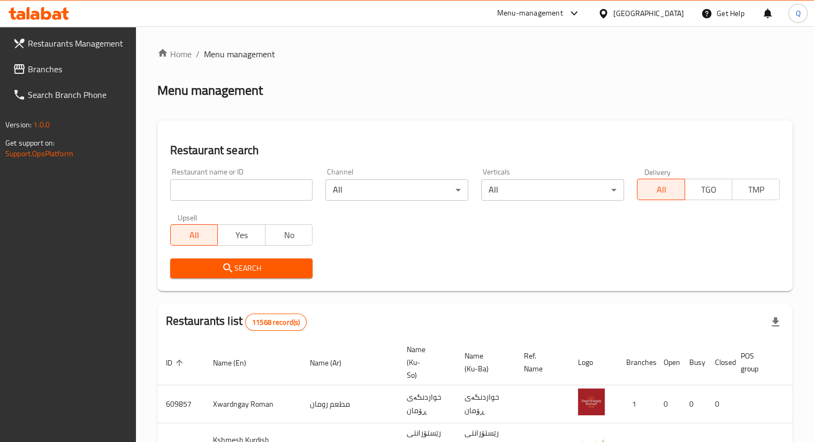  I want to click on nav: breadcrumb, so click(475, 54).